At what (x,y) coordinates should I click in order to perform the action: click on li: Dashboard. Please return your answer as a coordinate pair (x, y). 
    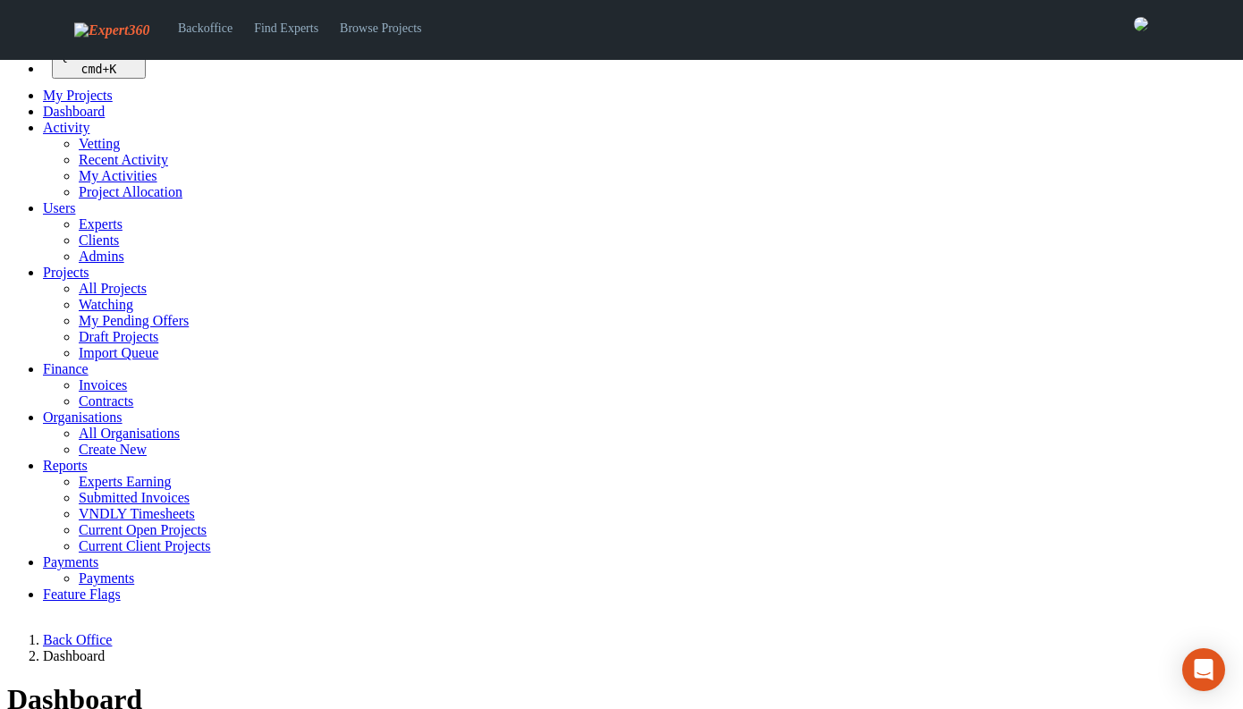
    Looking at the image, I should click on (640, 657).